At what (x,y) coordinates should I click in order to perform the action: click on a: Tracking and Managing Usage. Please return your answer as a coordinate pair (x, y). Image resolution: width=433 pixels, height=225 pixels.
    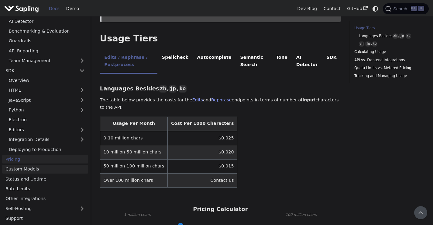
    Looking at the image, I should click on (388, 76).